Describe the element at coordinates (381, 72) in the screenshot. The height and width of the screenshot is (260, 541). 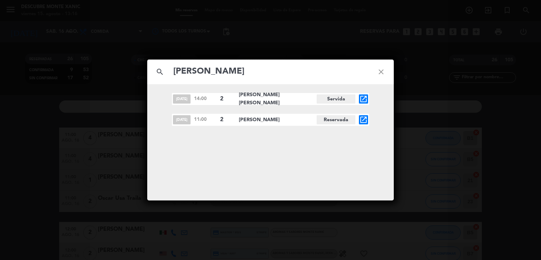
I see `i: close` at that location.